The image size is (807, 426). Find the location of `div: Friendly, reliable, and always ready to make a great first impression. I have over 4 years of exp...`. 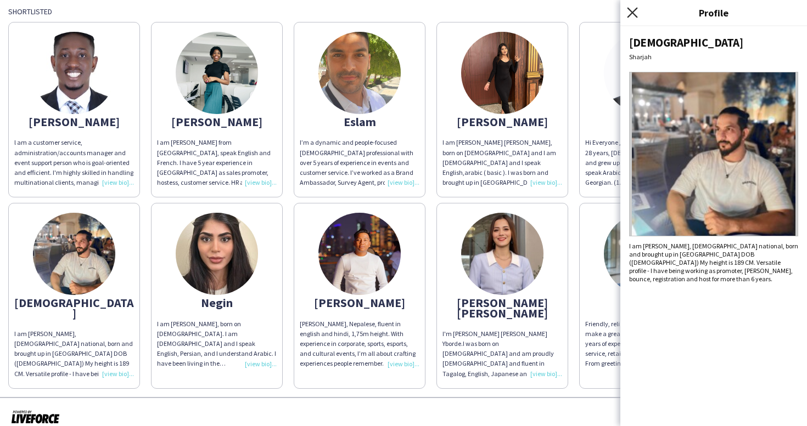

div: Friendly, reliable, and always ready to make a great first impression. I have over 4 years of exp... is located at coordinates (645, 344).